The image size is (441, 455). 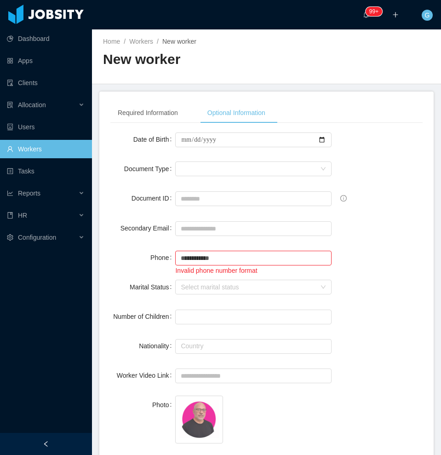 What do you see at coordinates (46, 149) in the screenshot?
I see `a: icon: userWorkers` at bounding box center [46, 149].